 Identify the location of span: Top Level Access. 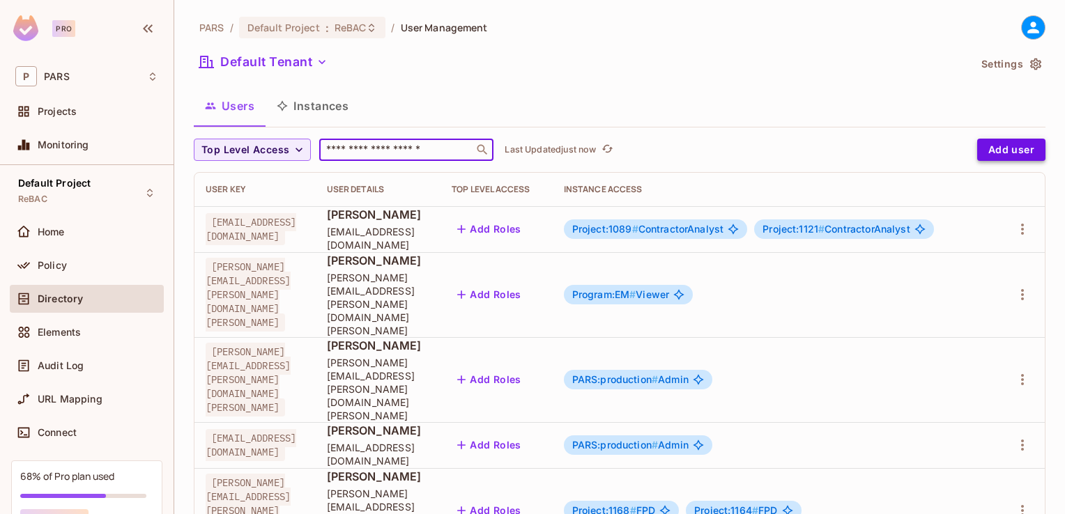
(245, 150).